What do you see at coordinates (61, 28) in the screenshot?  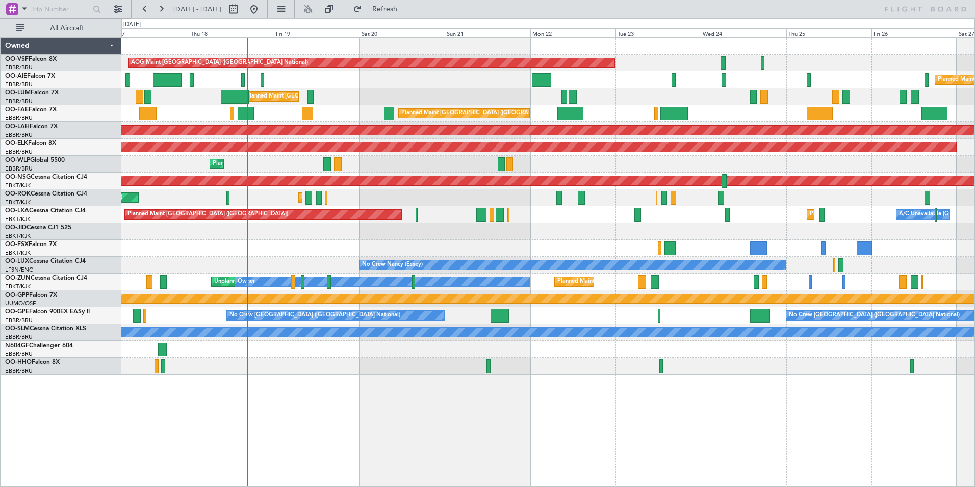 I see `button: All Aircraft` at bounding box center [61, 28].